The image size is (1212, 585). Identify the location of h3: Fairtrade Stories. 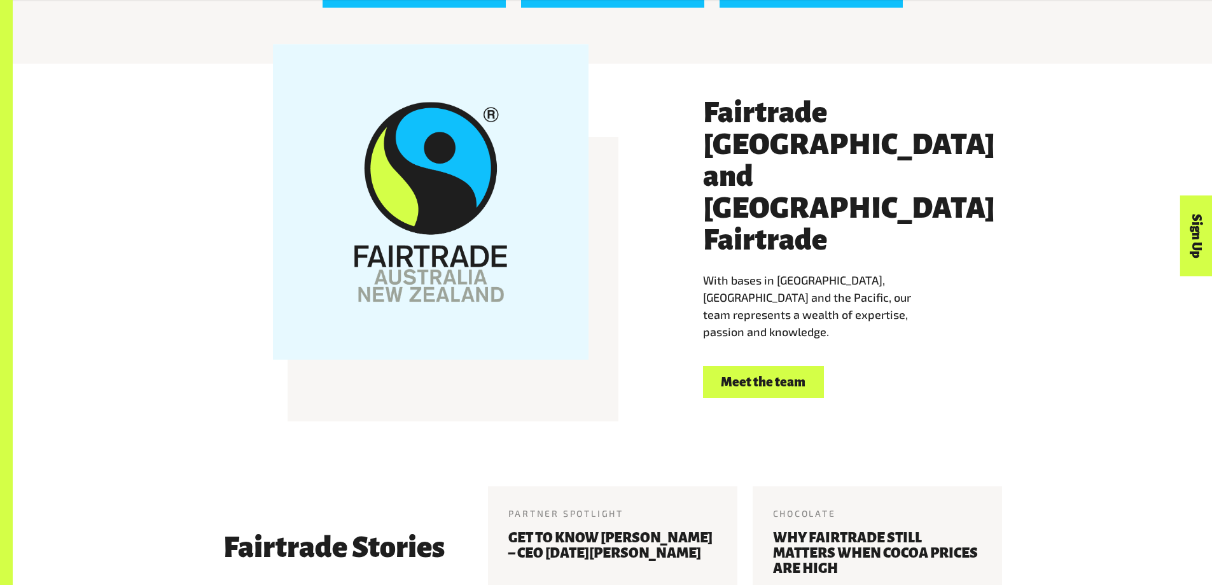
(334, 547).